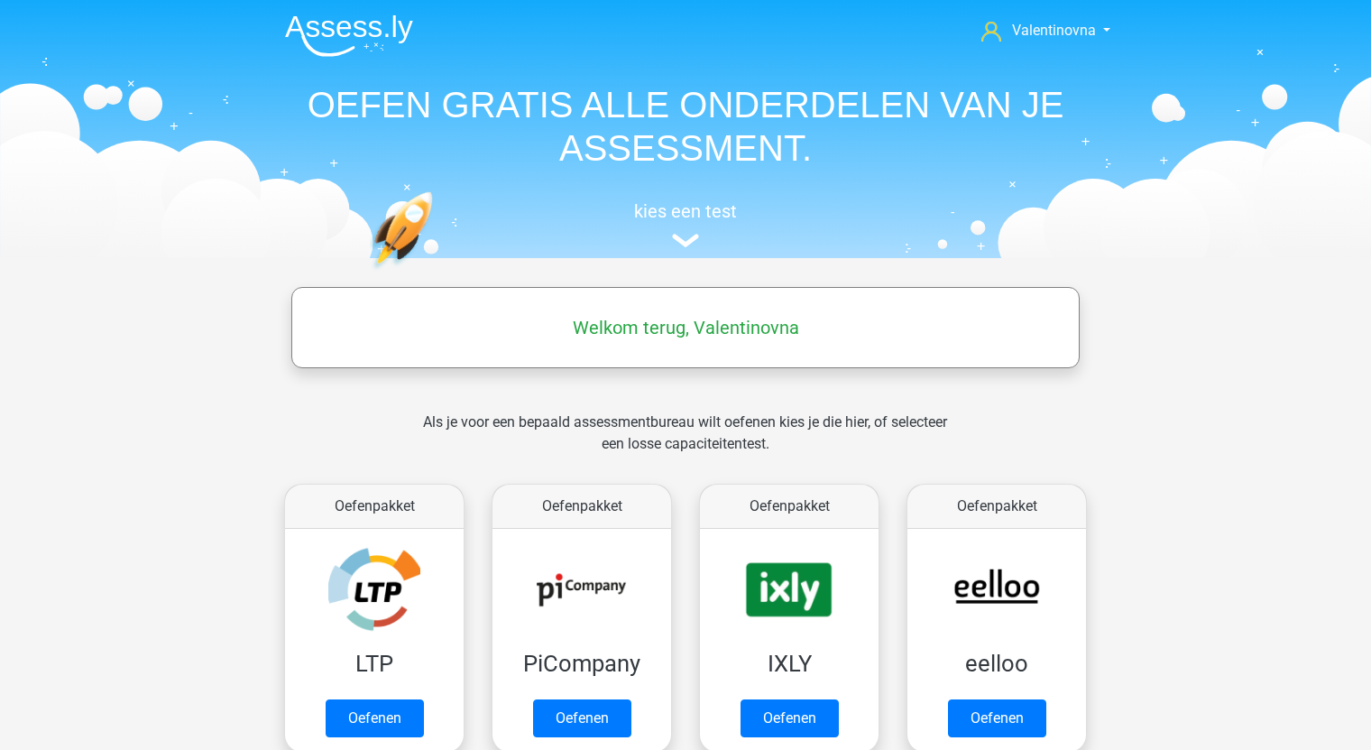 The width and height of the screenshot is (1371, 750). Describe the element at coordinates (686, 327) in the screenshot. I see `h5: Welkom terug, Valentinovna` at that location.